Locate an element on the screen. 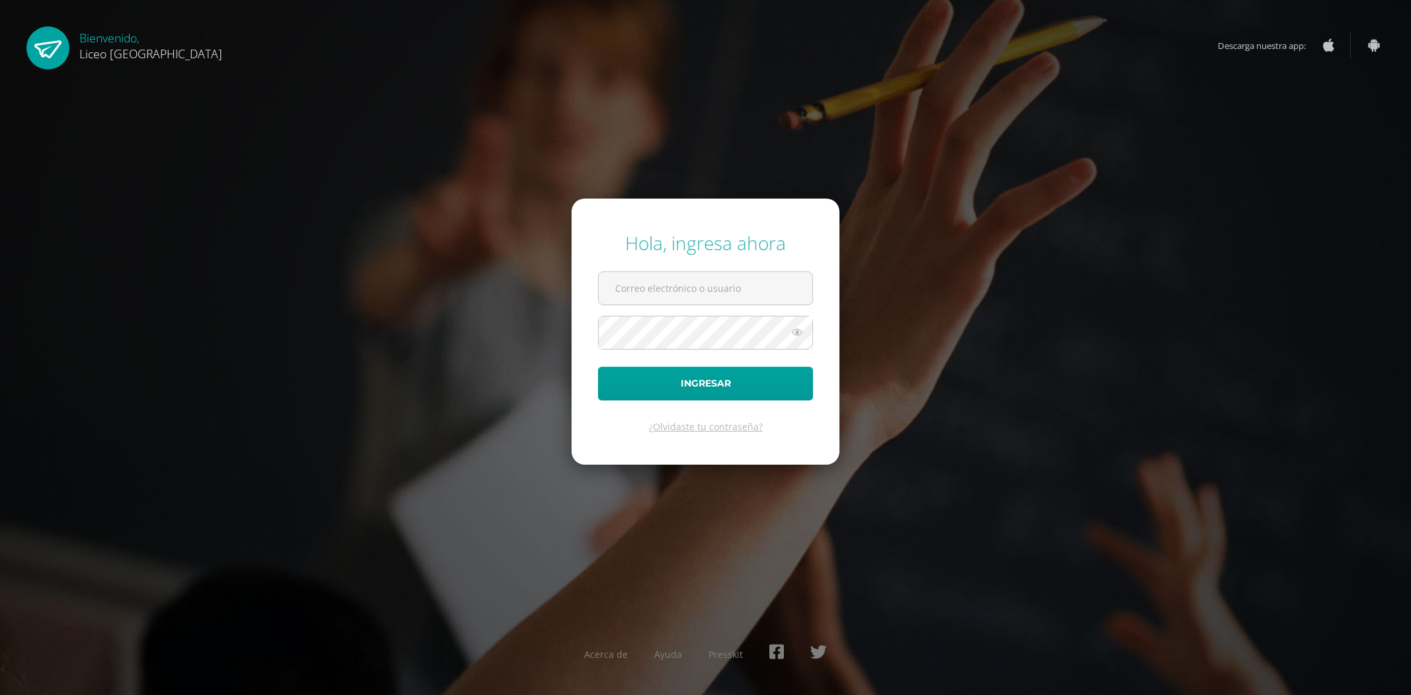  div: Hola, ingresa ahora is located at coordinates (705, 243).